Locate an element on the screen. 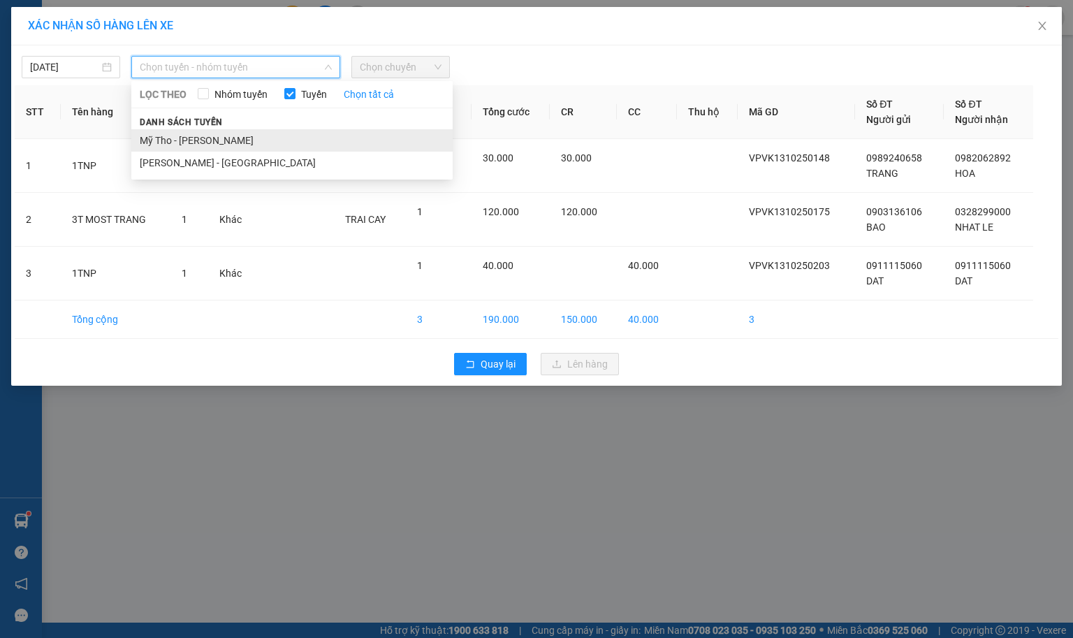  button: uploadLên hàng is located at coordinates (580, 364).